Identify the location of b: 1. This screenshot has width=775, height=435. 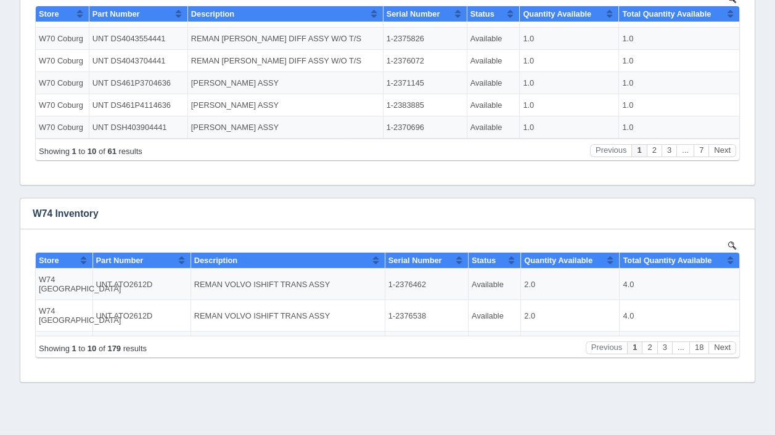
(41, 156).